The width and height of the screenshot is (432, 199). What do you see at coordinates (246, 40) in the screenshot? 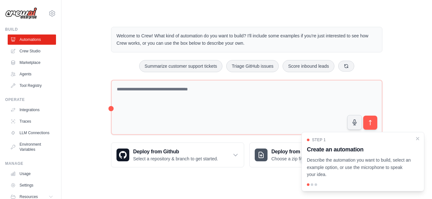
I see `p: Welcome to Crew! What kind of automation do you want to build? I'll include some examples if you'...` at bounding box center [246, 40].